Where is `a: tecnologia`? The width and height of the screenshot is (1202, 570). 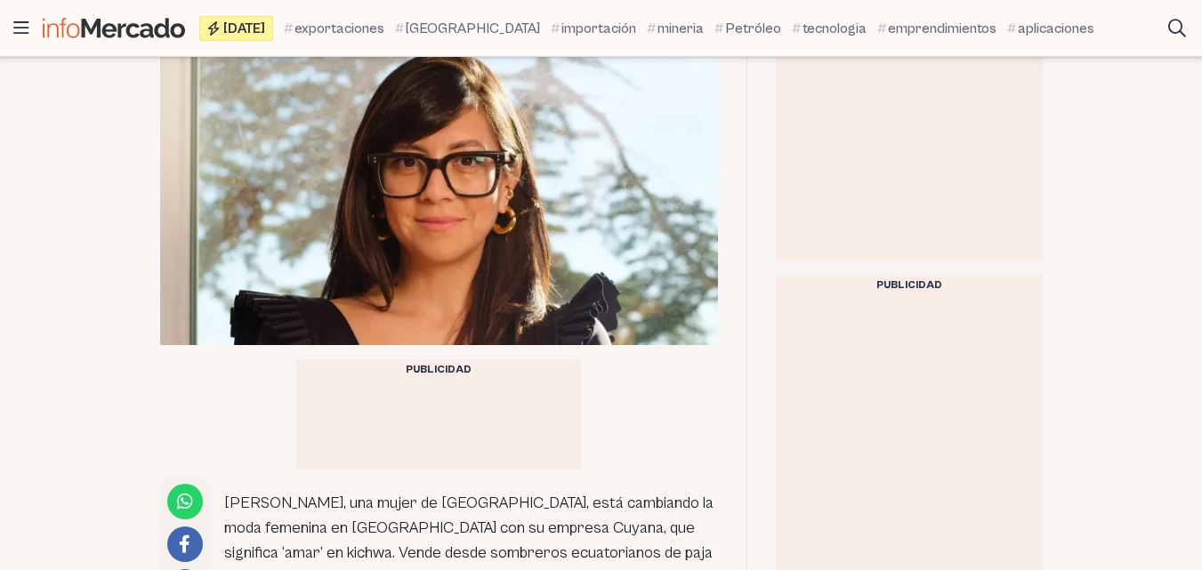 a: tecnologia is located at coordinates (829, 28).